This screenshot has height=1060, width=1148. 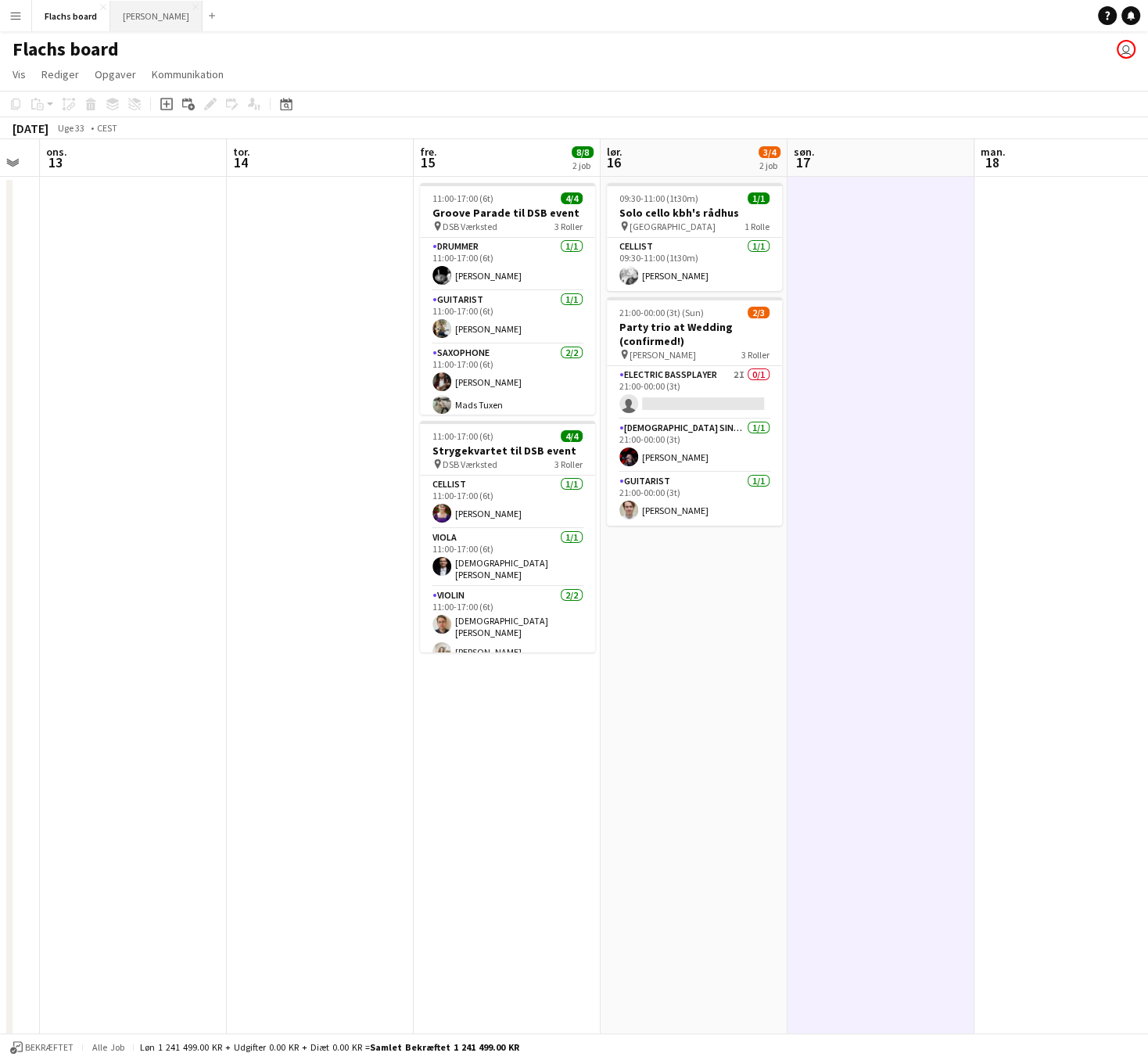 What do you see at coordinates (330, 1046) in the screenshot?
I see `div: Løn 1 241 499.00 KR + Udgifter 0.00 KR + Diæt 0.00 KR =` at bounding box center [330, 1046].